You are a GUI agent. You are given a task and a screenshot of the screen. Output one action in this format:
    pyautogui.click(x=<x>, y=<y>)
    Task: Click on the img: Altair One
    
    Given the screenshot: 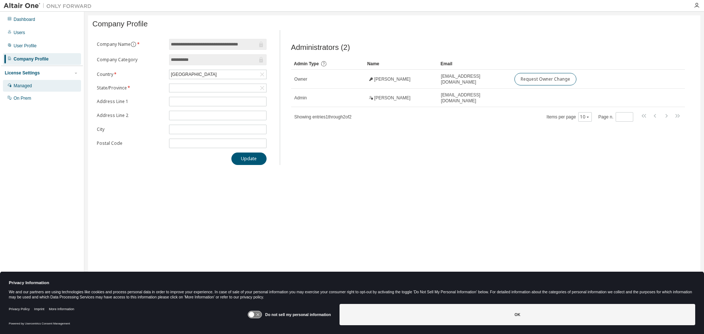 What is the action you would take?
    pyautogui.click(x=49, y=6)
    